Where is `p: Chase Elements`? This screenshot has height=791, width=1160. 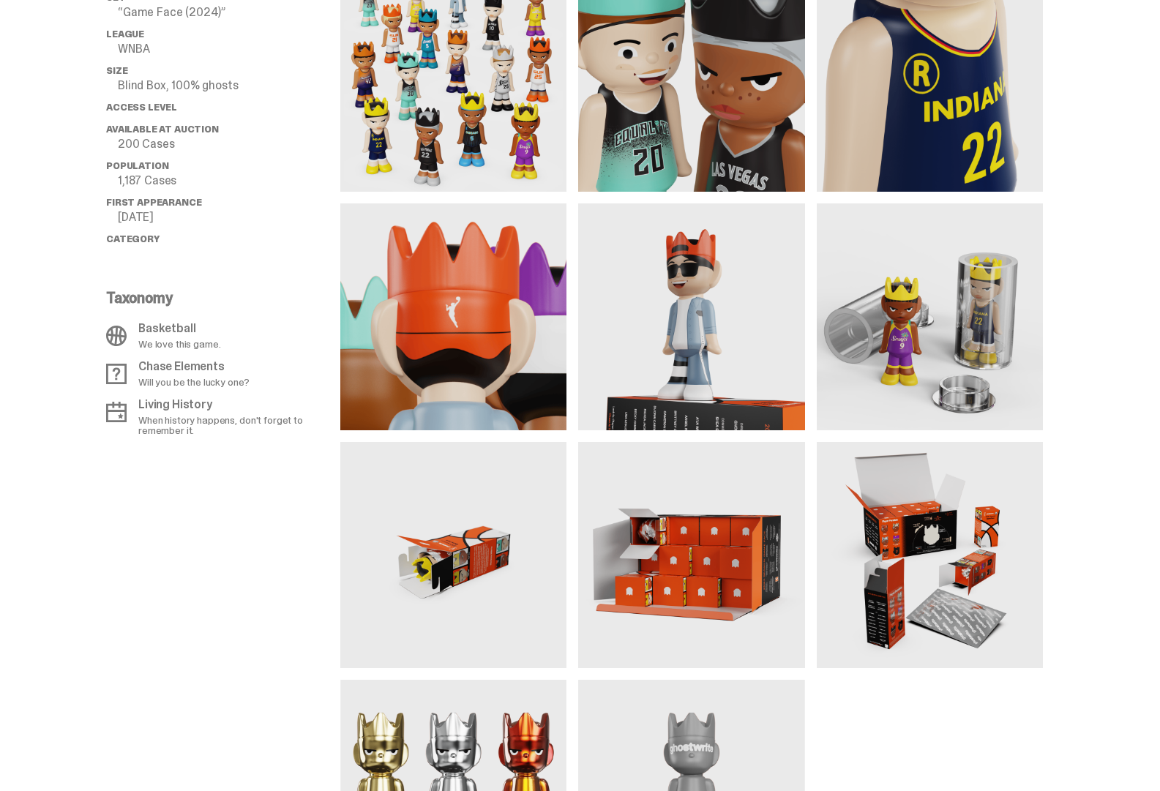
p: Chase Elements is located at coordinates (193, 367).